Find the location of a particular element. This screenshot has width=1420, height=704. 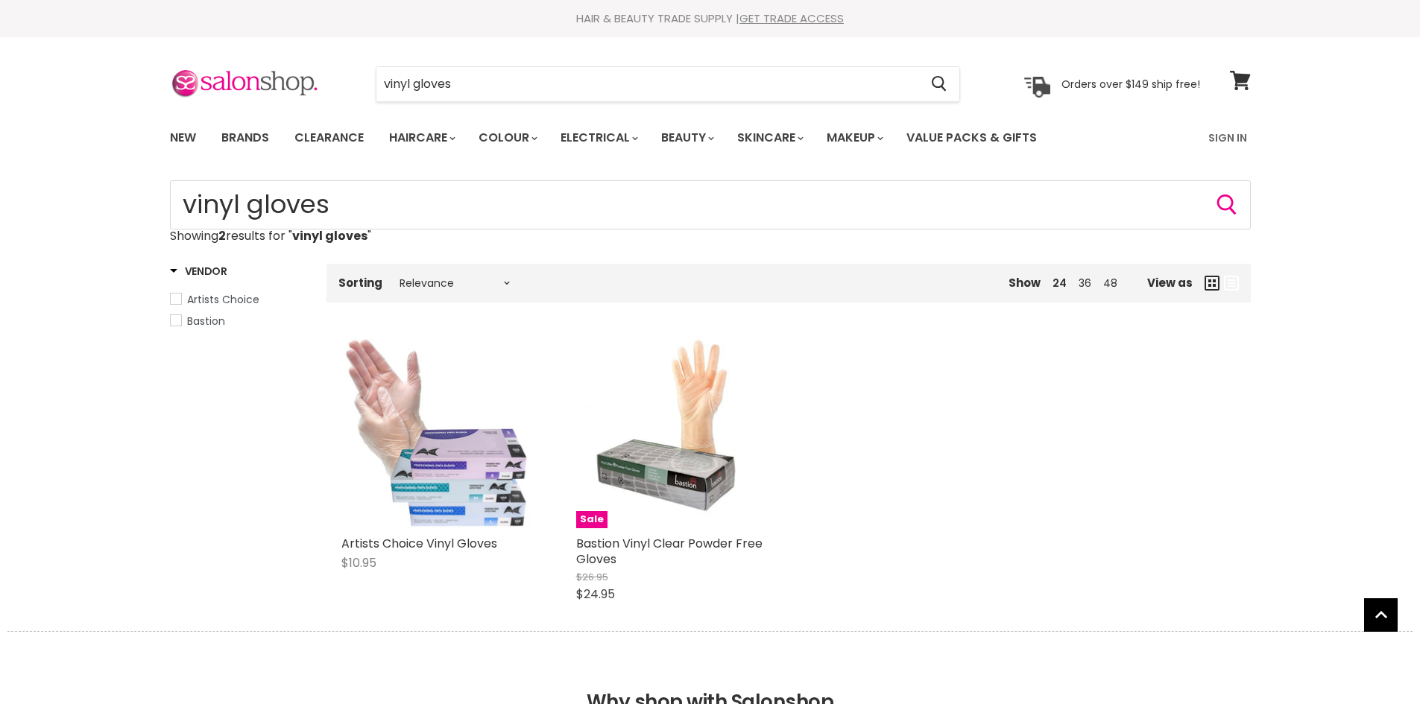

h3: Vendor is located at coordinates (198, 271).